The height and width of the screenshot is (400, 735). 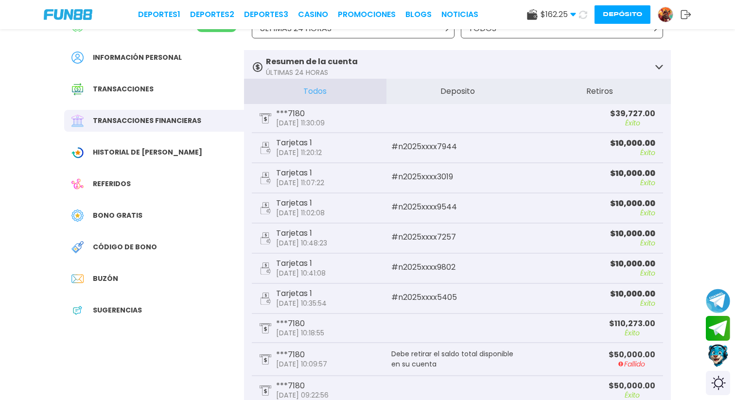 I want to click on p: ÚLTIMAS 24 HORAS, so click(x=312, y=72).